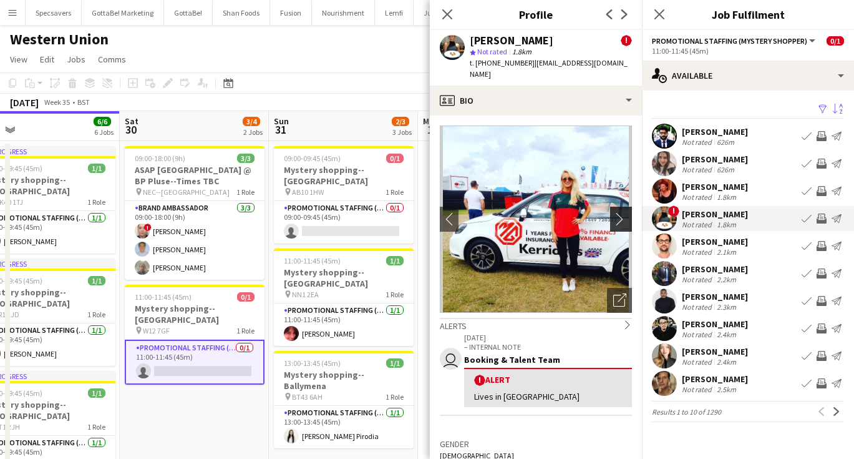  What do you see at coordinates (112, 59) in the screenshot?
I see `span: Comms` at bounding box center [112, 59].